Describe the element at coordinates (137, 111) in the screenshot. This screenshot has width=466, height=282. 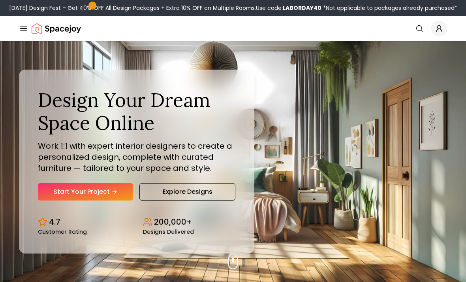
I see `h1: Design Your Dream Space Online` at that location.